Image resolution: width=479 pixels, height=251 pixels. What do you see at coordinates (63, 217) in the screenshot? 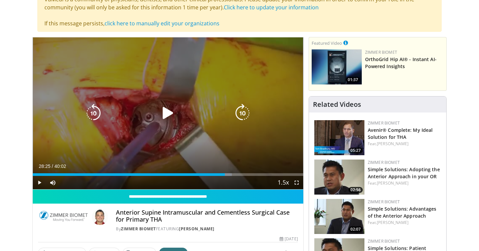
I see `img: Zimmer Biomet` at bounding box center [63, 217].